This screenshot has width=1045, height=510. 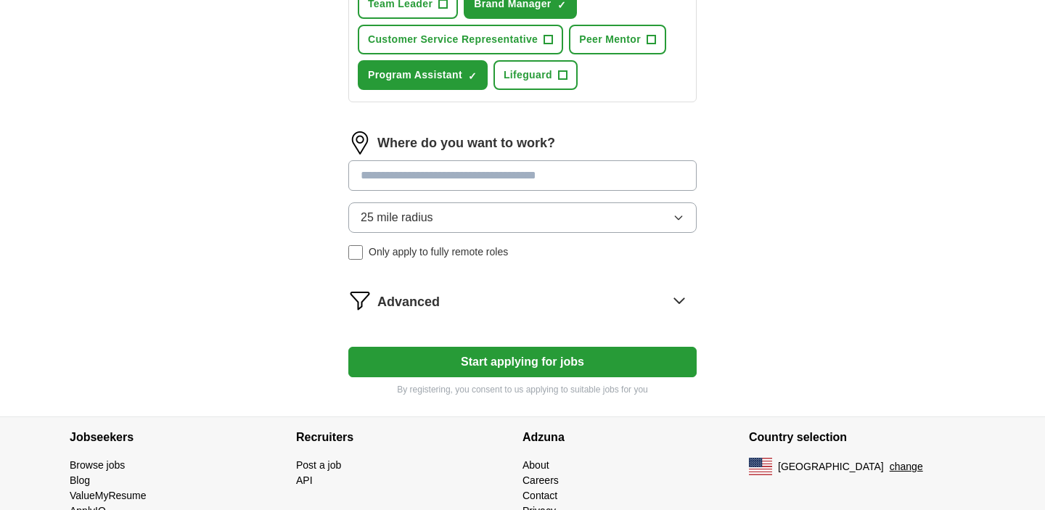 What do you see at coordinates (535, 75) in the screenshot?
I see `button: Lifeguard` at bounding box center [535, 75].